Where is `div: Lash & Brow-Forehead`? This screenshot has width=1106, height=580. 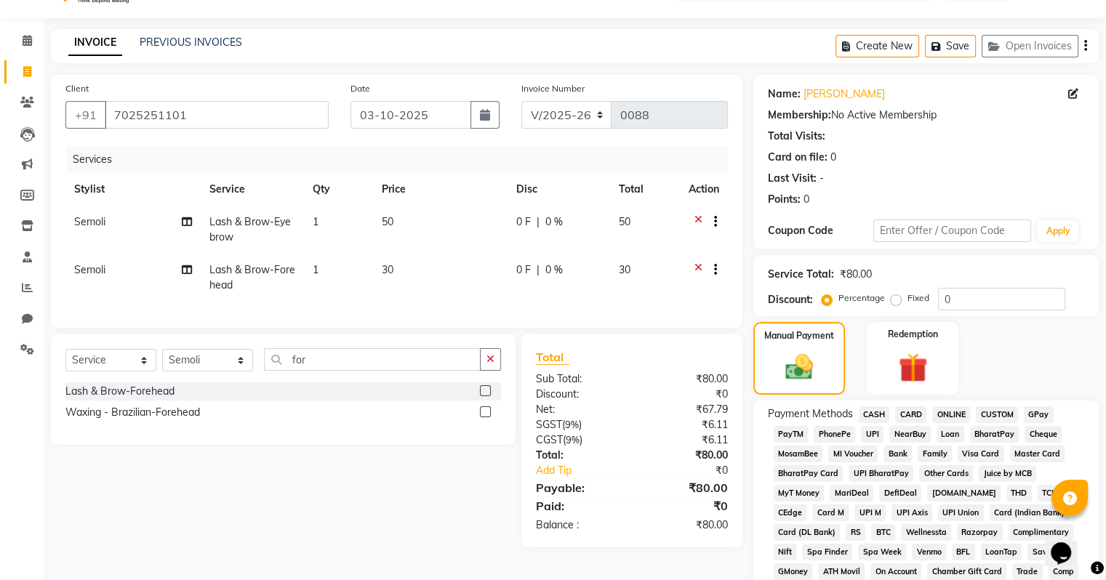 div: Lash & Brow-Forehead is located at coordinates (120, 391).